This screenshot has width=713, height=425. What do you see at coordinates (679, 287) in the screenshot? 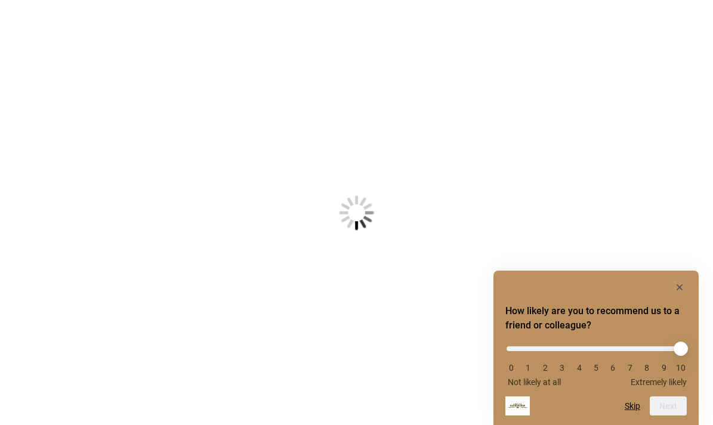
I see `button: Hide survey` at bounding box center [679, 287].